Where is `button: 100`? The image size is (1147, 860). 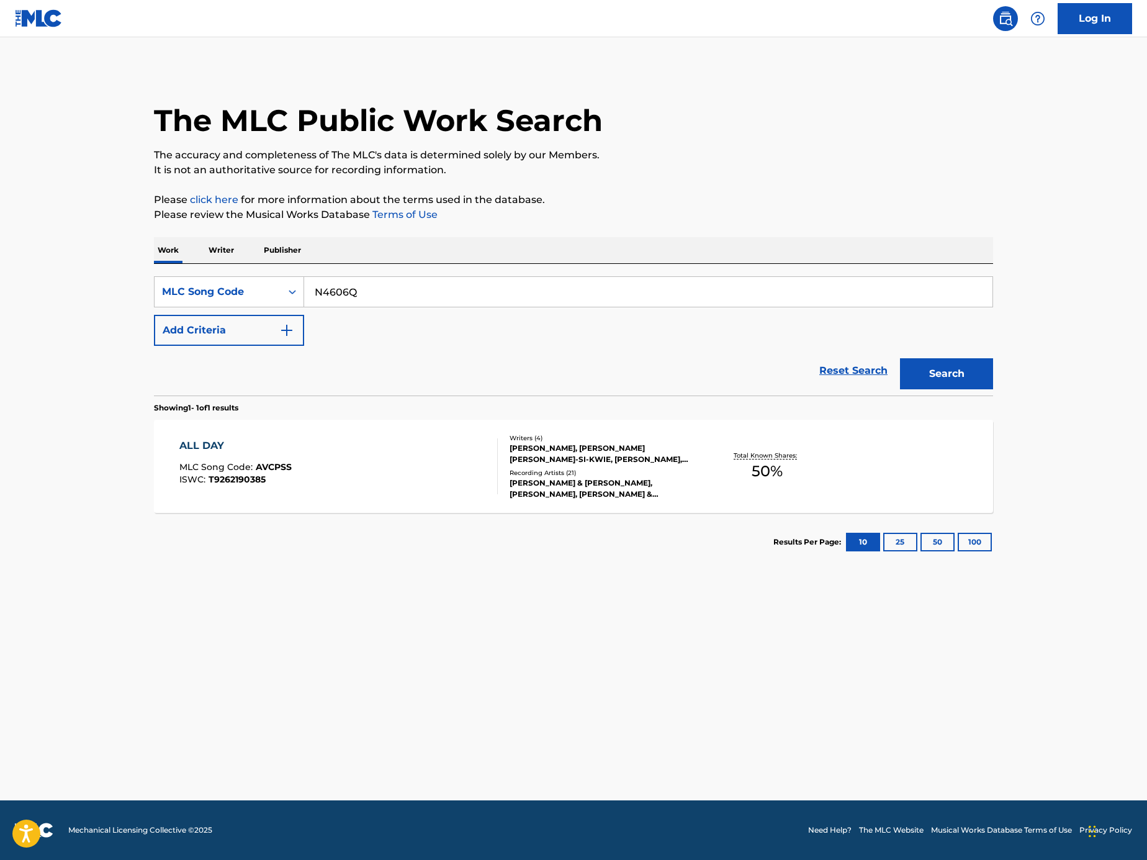 button: 100 is located at coordinates (975, 542).